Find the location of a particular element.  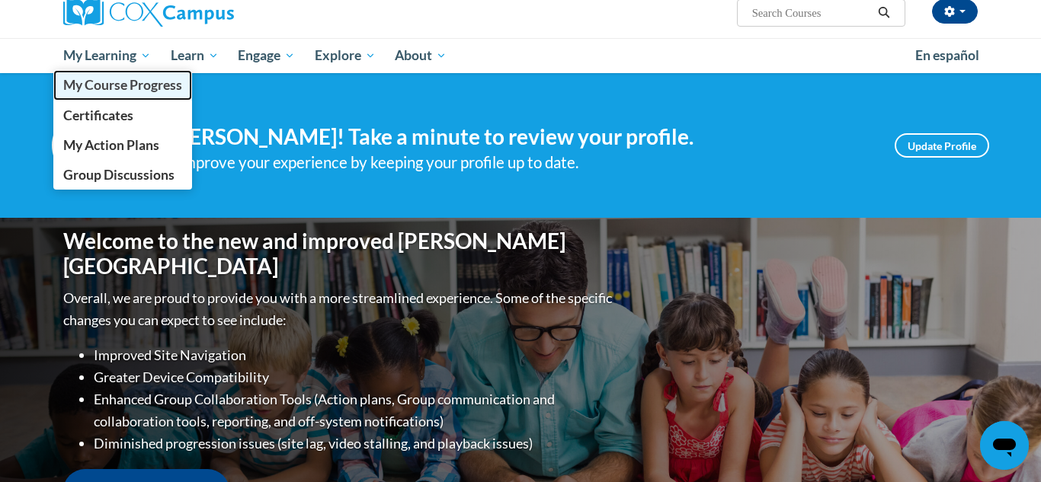

span: Certificates is located at coordinates (98, 115).